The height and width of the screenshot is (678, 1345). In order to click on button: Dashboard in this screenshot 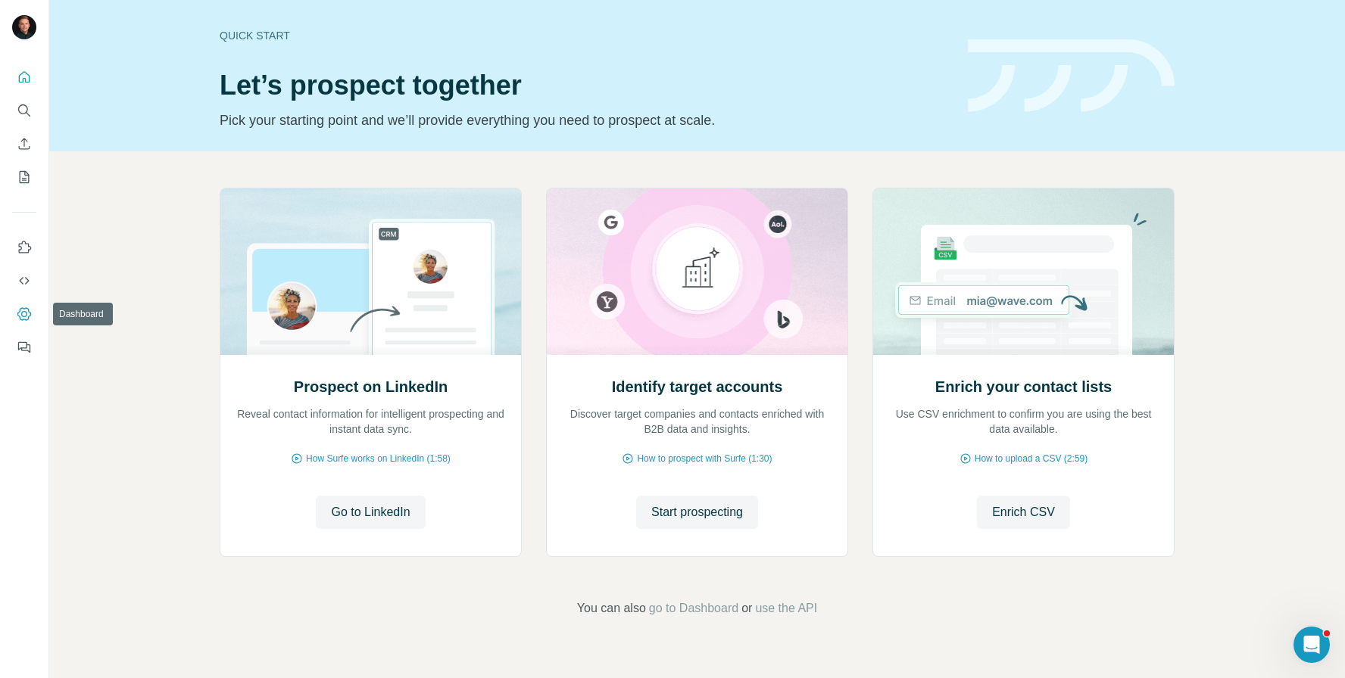, I will do `click(24, 314)`.